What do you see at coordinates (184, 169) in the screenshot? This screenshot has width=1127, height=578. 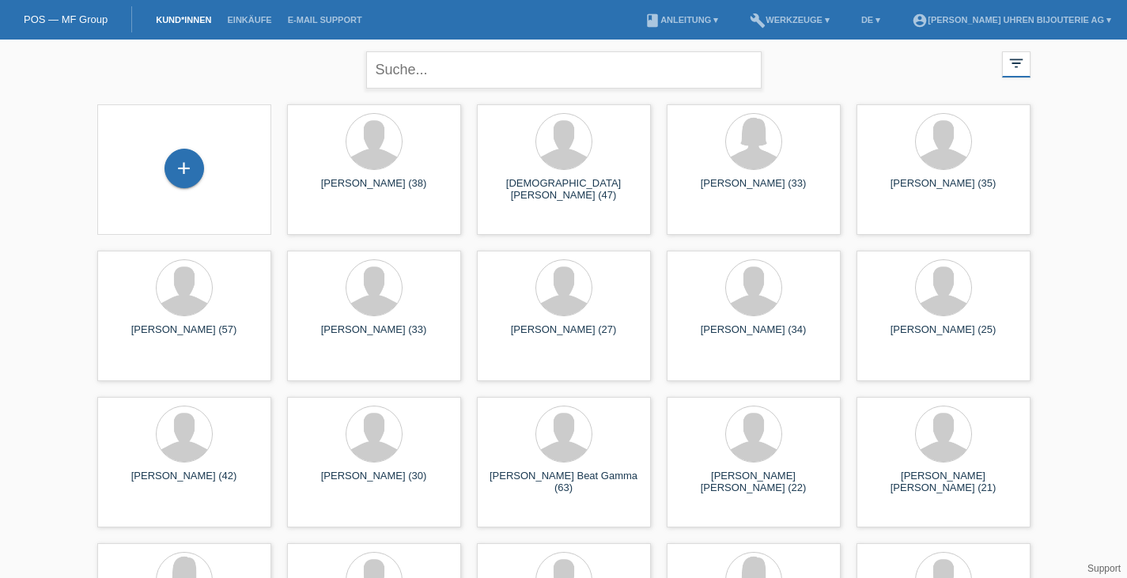 I see `div: Kund*in hinzufügen` at bounding box center [184, 169].